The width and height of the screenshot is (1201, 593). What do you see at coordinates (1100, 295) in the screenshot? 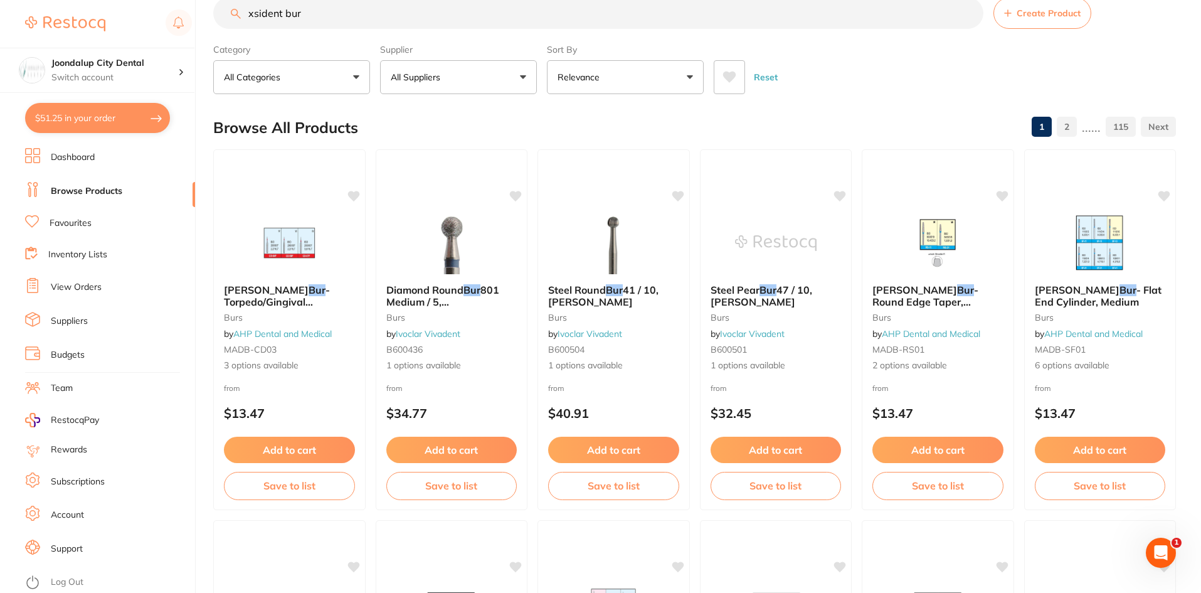
I see `b: Mani Diamond Bur - Flat End Cylinder, Medium` at bounding box center [1100, 295].